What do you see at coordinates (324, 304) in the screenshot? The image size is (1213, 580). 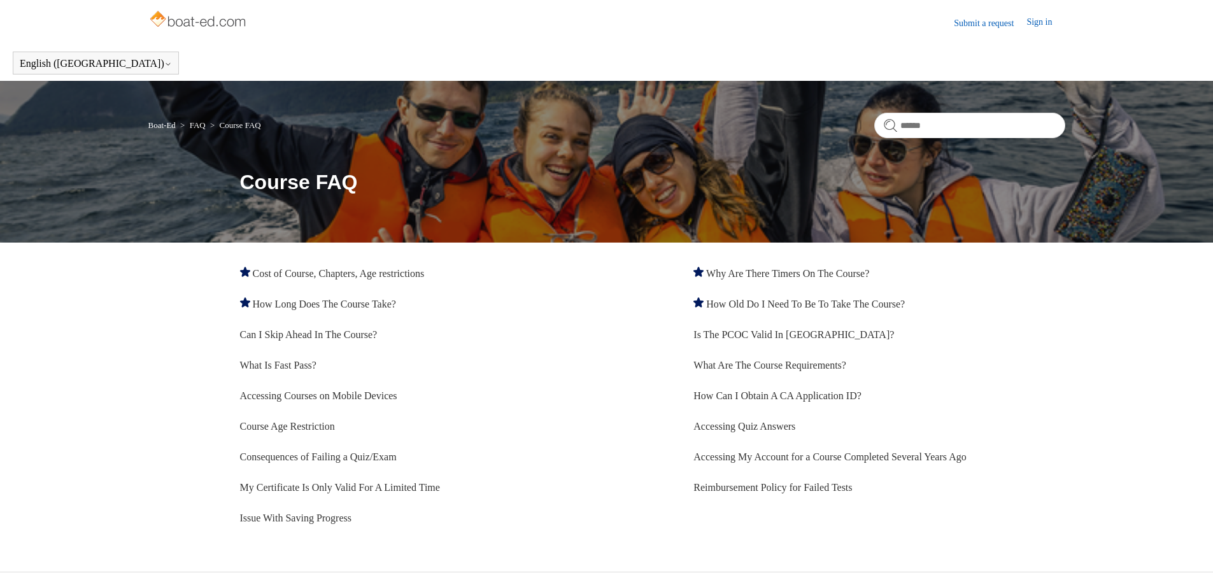 I see `a: How Long Does The Course Take?` at bounding box center [324, 304].